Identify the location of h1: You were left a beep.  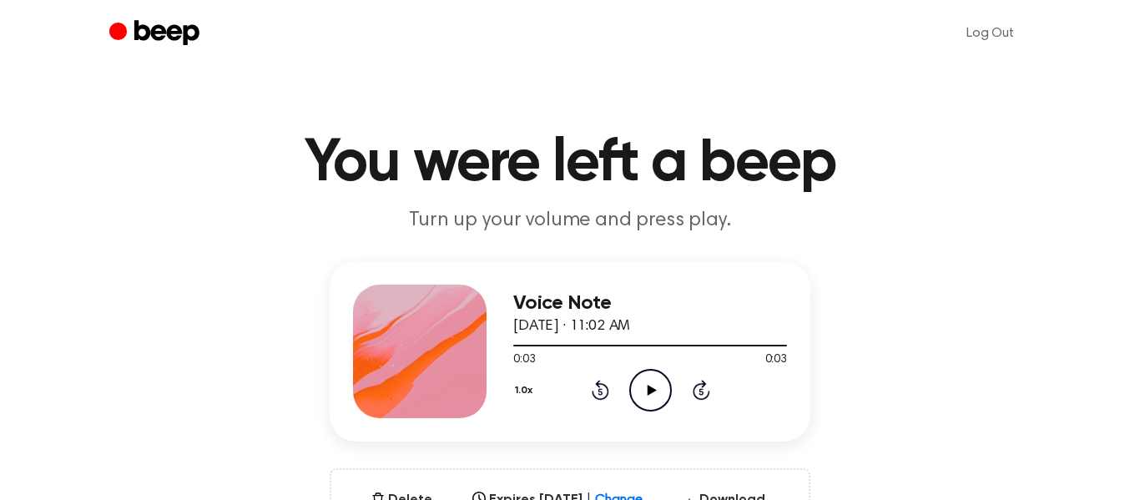
(570, 164).